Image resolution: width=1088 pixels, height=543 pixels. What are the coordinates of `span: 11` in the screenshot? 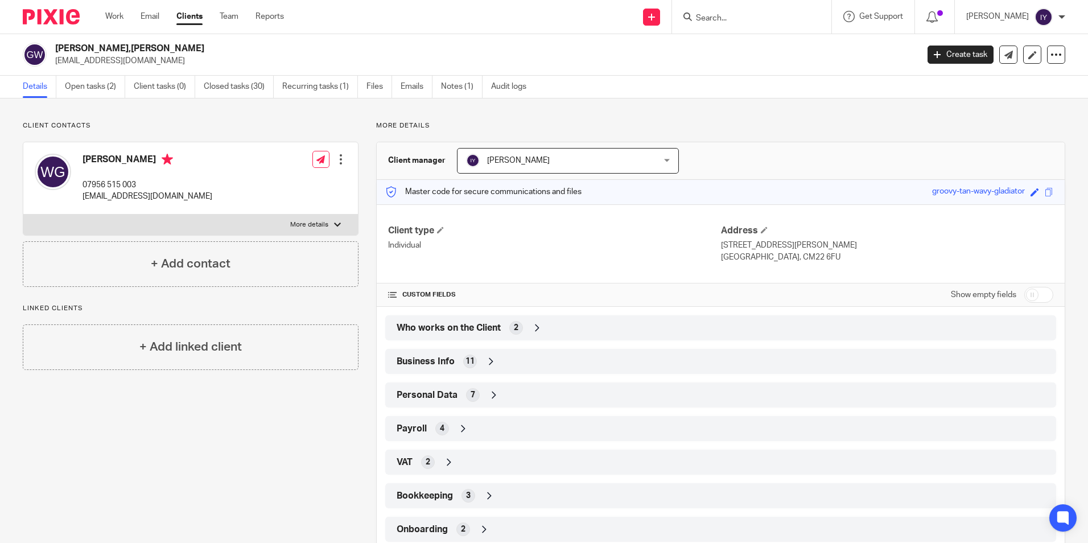 It's located at (470, 361).